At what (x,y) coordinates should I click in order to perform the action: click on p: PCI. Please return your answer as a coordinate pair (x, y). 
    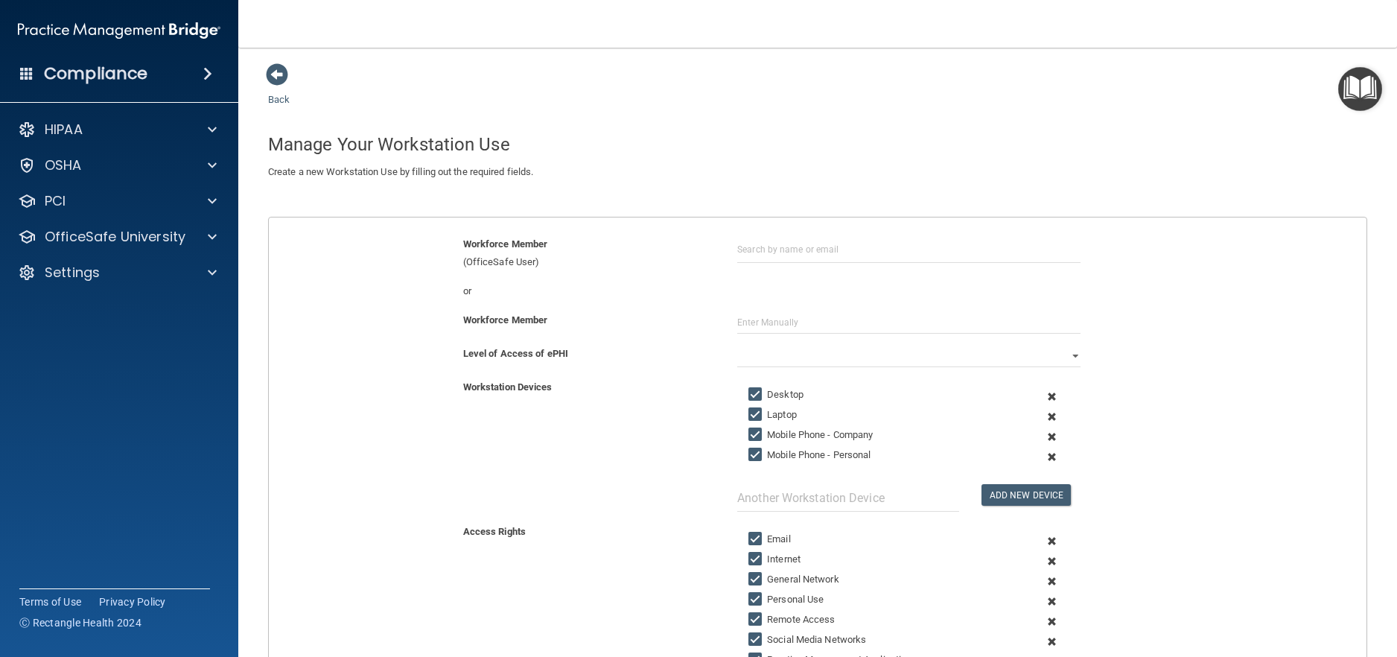
    Looking at the image, I should click on (55, 201).